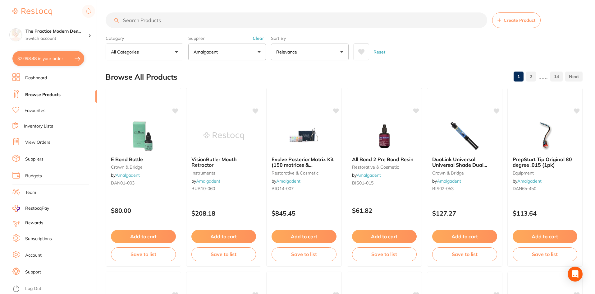 This screenshot has width=595, height=294. What do you see at coordinates (36, 78) in the screenshot?
I see `a: Dashboard` at bounding box center [36, 78].